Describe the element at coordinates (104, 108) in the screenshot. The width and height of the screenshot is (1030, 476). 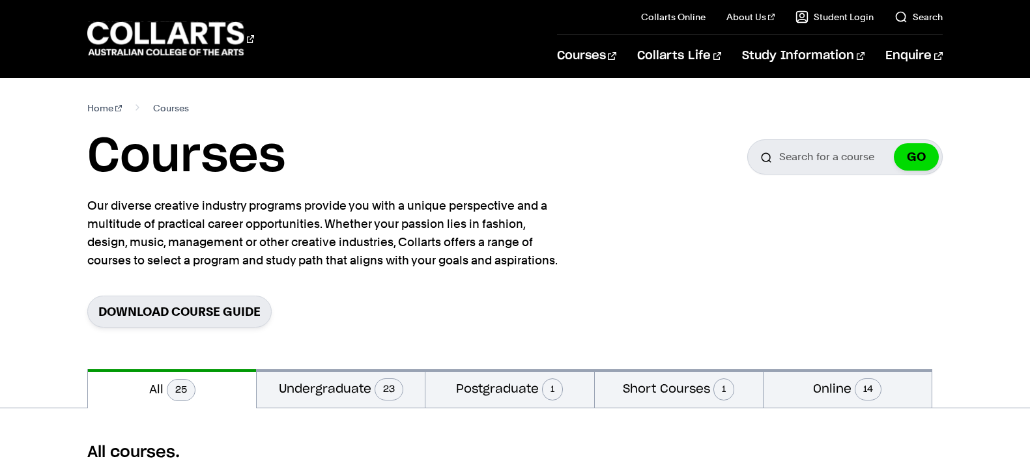
I see `a: Home` at that location.